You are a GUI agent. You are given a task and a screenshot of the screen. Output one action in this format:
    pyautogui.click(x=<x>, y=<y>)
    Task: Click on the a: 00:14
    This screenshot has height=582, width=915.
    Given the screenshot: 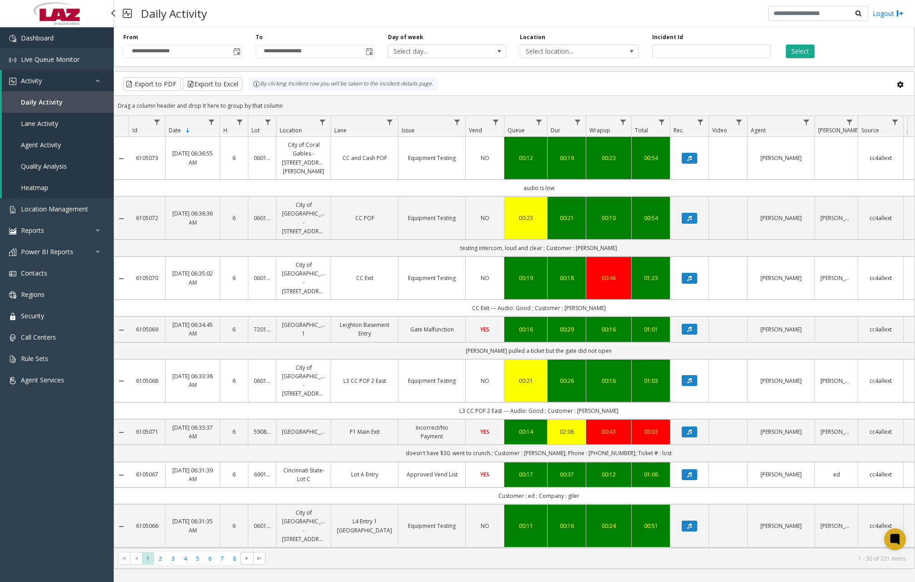 What is the action you would take?
    pyautogui.click(x=526, y=432)
    